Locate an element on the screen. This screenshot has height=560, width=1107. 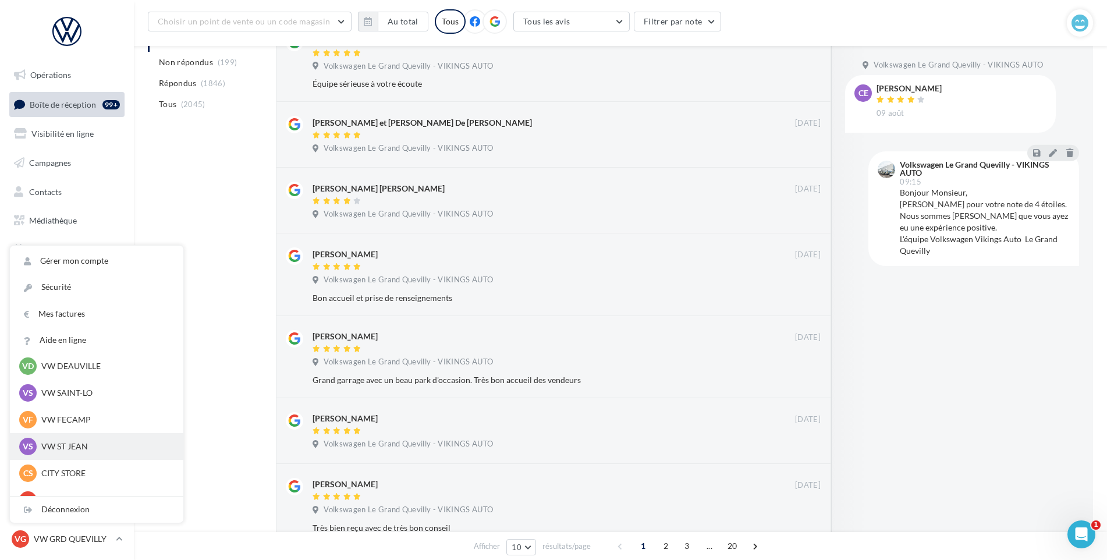
div: Très bien reçu avec de très bon conseil is located at coordinates (528, 528).